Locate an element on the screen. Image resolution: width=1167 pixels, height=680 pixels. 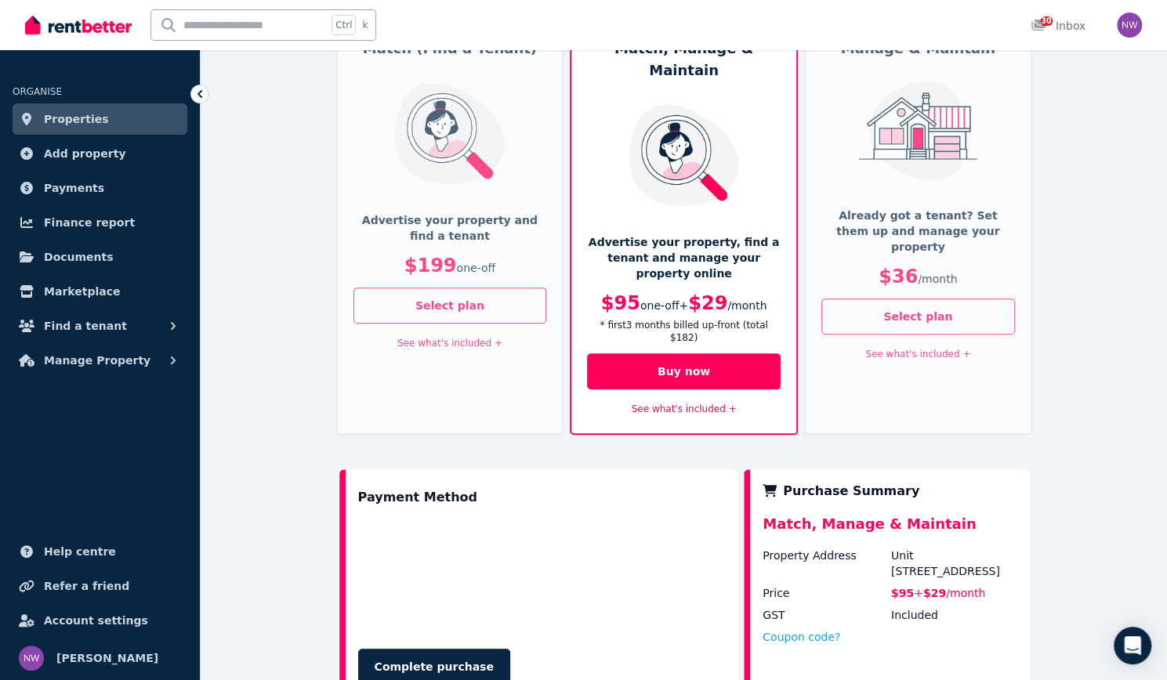
img: Match, Manage & Maintain is located at coordinates (683, 155).